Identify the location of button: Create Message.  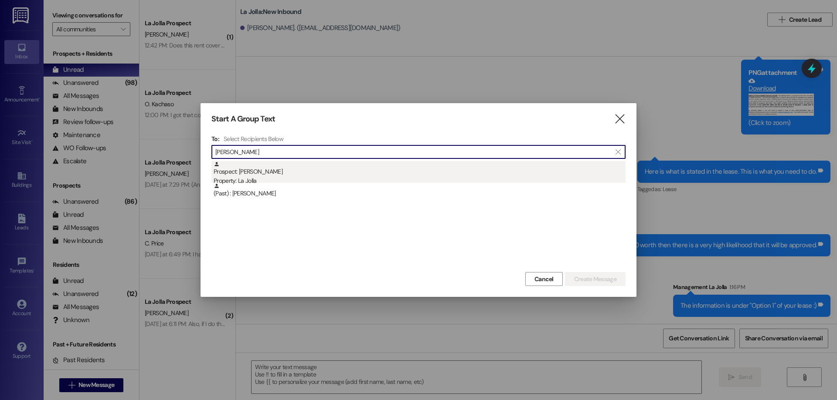
(595, 279).